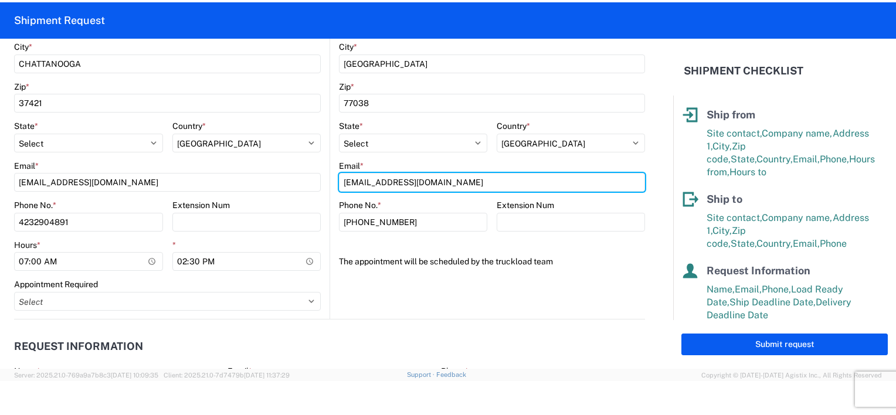 The height and width of the screenshot is (415, 896). What do you see at coordinates (758, 270) in the screenshot?
I see `span: Request Information` at bounding box center [758, 270].